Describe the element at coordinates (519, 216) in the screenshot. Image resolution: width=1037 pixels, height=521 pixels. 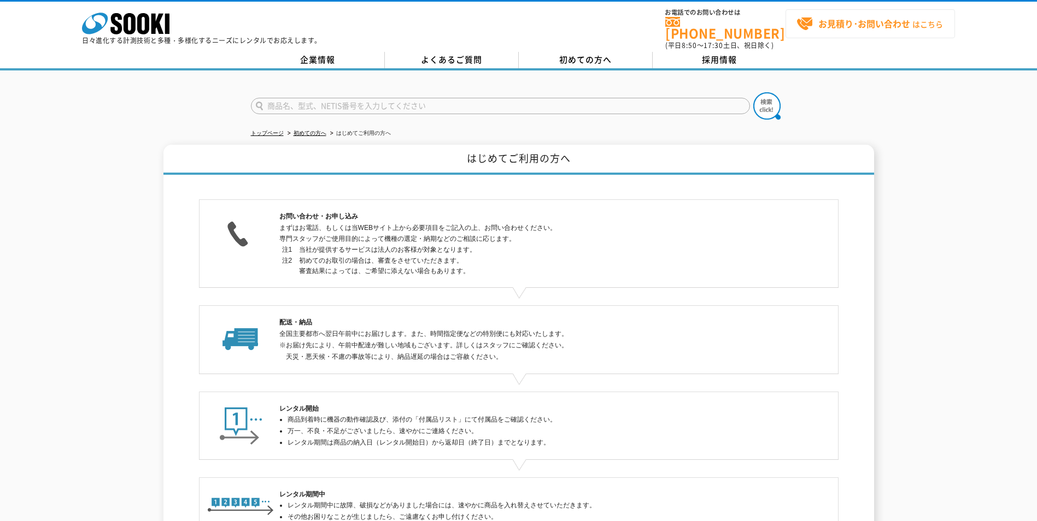
I see `h2: お問い合わせ・お申し込み` at that location.